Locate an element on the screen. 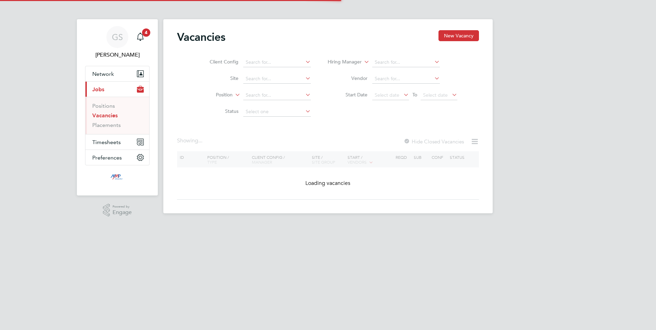 The height and width of the screenshot is (330, 656). button: Network is located at coordinates (117, 74).